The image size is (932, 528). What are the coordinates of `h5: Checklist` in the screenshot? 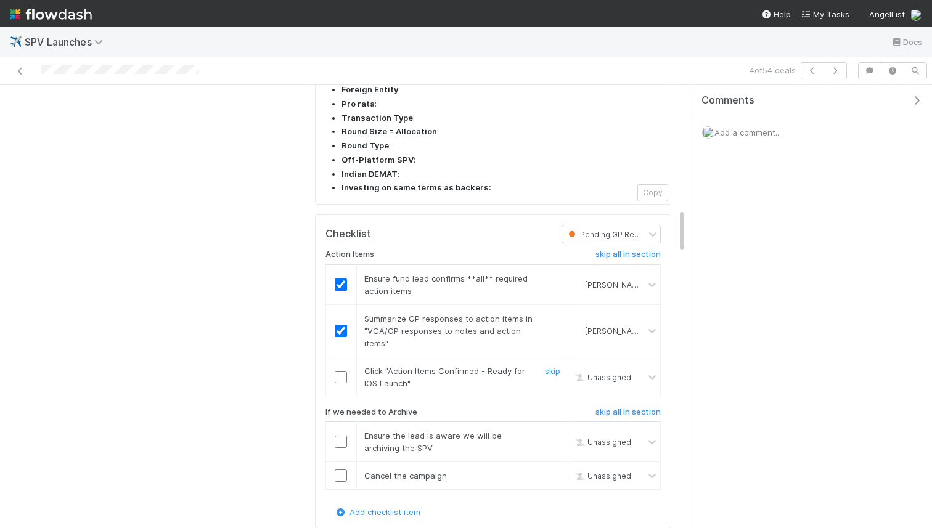 It's located at (348, 234).